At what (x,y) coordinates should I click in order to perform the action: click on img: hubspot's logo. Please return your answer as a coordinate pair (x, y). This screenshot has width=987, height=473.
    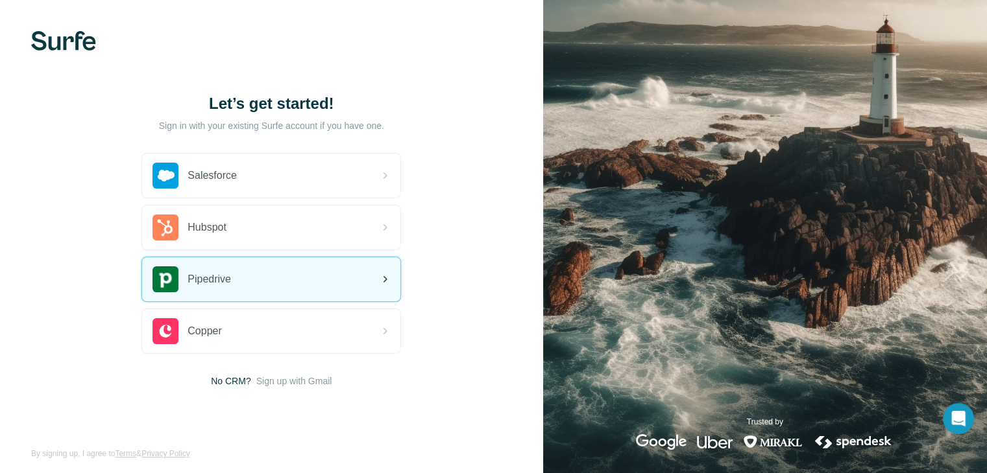
    Looking at the image, I should click on (165, 228).